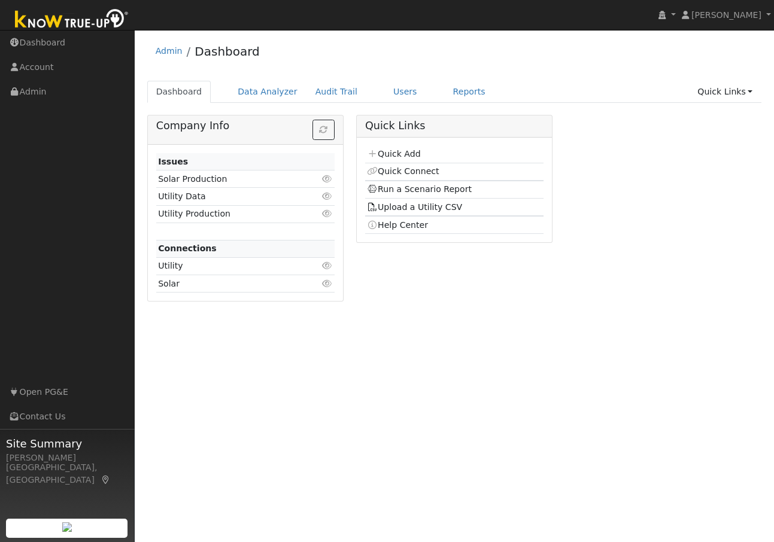 The width and height of the screenshot is (774, 542). What do you see at coordinates (231, 214) in the screenshot?
I see `td: Utility Production` at bounding box center [231, 214].